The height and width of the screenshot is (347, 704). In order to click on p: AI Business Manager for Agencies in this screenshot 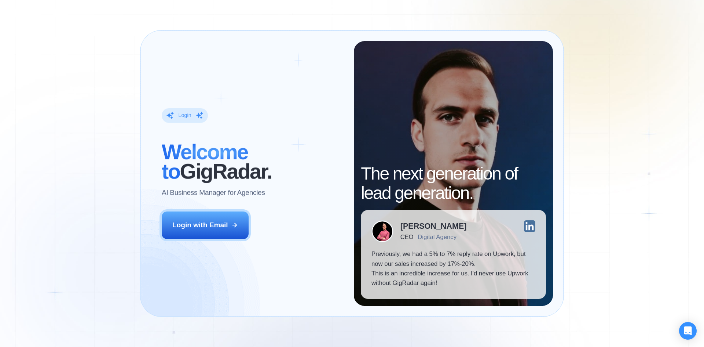, I will do `click(214, 193)`.